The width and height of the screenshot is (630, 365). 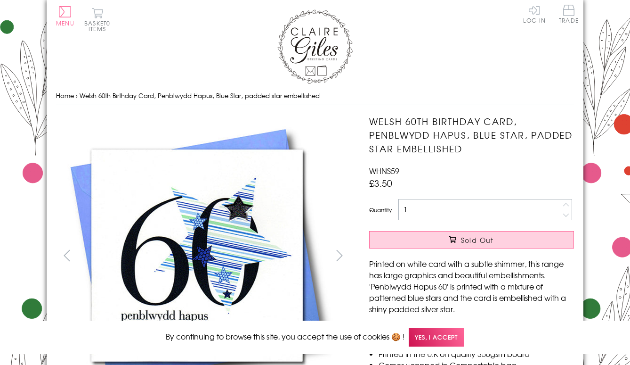 What do you see at coordinates (569, 14) in the screenshot?
I see `span: Trade` at bounding box center [569, 14].